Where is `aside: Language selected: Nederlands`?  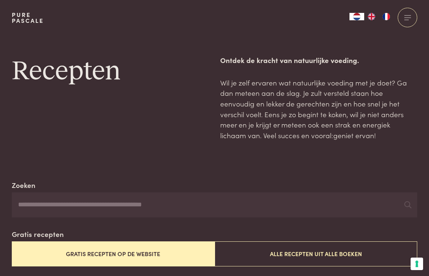 aside: Language selected: Nederlands is located at coordinates (372, 17).